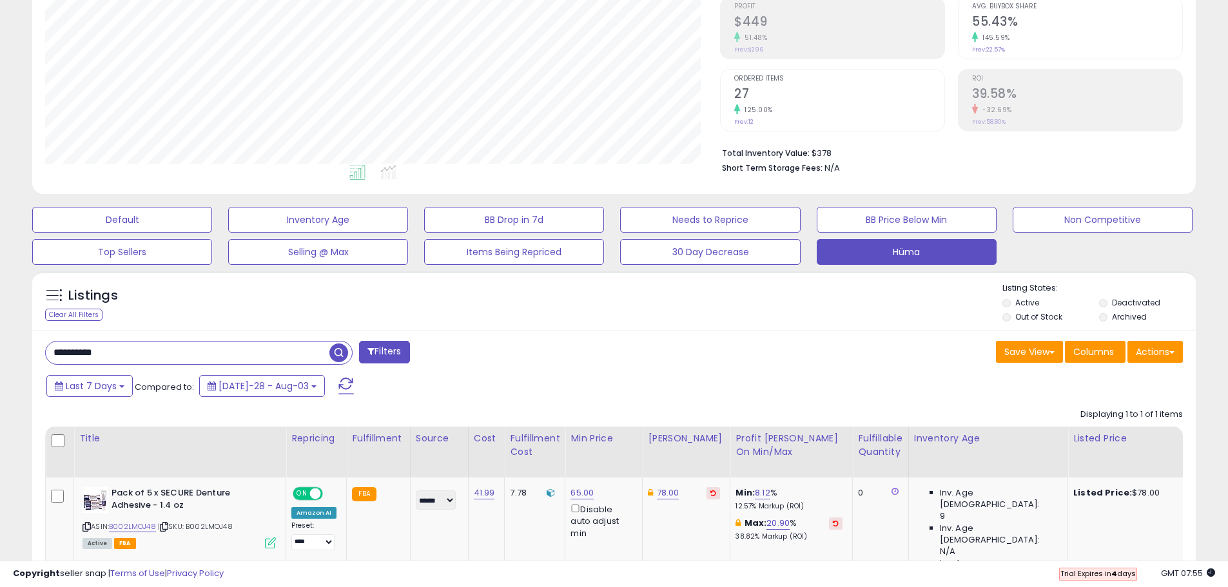 The width and height of the screenshot is (1228, 587). What do you see at coordinates (122, 252) in the screenshot?
I see `button: Top Sellers` at bounding box center [122, 252].